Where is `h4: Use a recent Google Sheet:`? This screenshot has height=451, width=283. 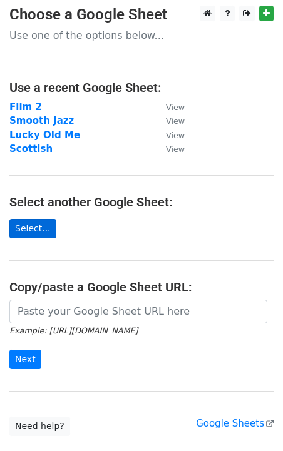
h4: Use a recent Google Sheet: is located at coordinates (141, 88).